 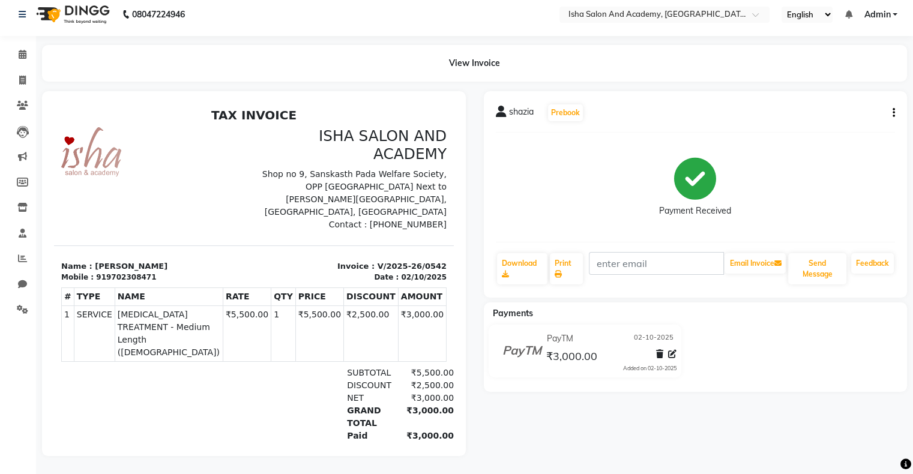 What do you see at coordinates (521, 114) in the screenshot?
I see `span: shazia` at bounding box center [521, 114].